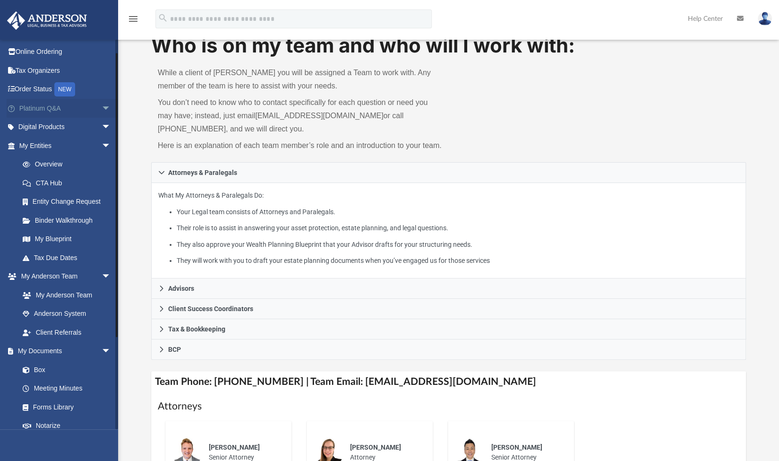  Describe the element at coordinates (448, 231) in the screenshot. I see `div: Attorneys & Paralegals` at that location.